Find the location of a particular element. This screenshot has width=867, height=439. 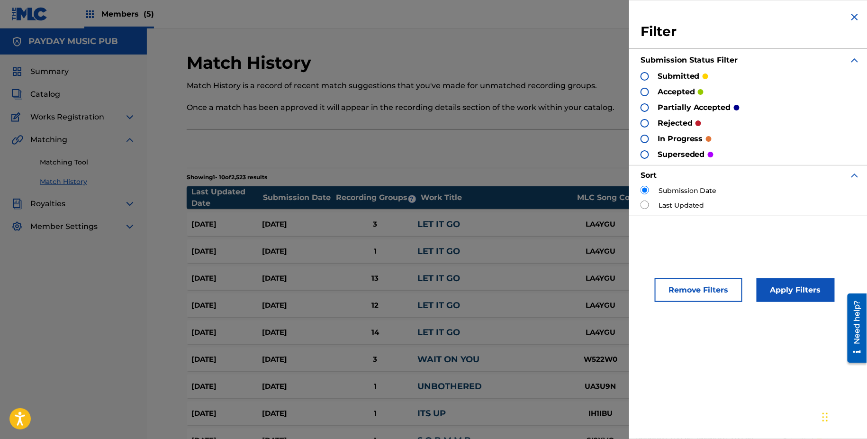

span: Member Settings is located at coordinates (64, 226).